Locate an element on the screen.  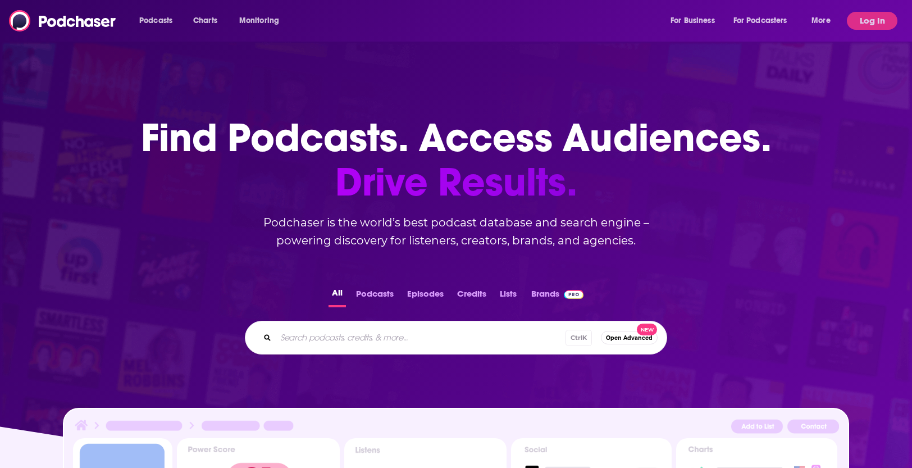
button: Podcasts is located at coordinates (375, 296).